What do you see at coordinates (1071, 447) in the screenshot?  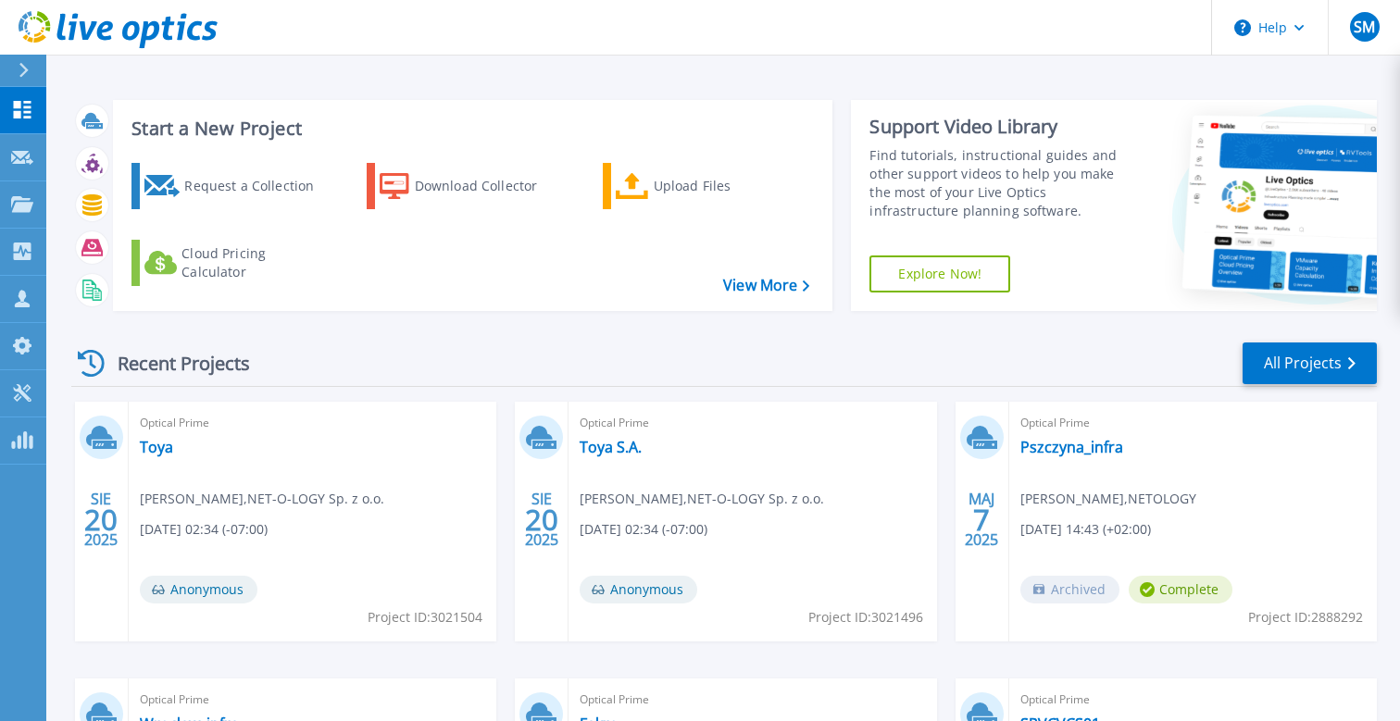 I see `a: Pszczyna_infra` at bounding box center [1071, 447].